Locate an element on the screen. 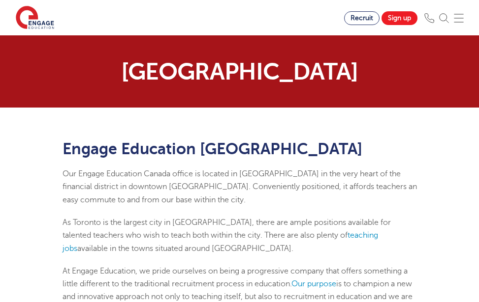  a: Sign up is located at coordinates (399, 18).